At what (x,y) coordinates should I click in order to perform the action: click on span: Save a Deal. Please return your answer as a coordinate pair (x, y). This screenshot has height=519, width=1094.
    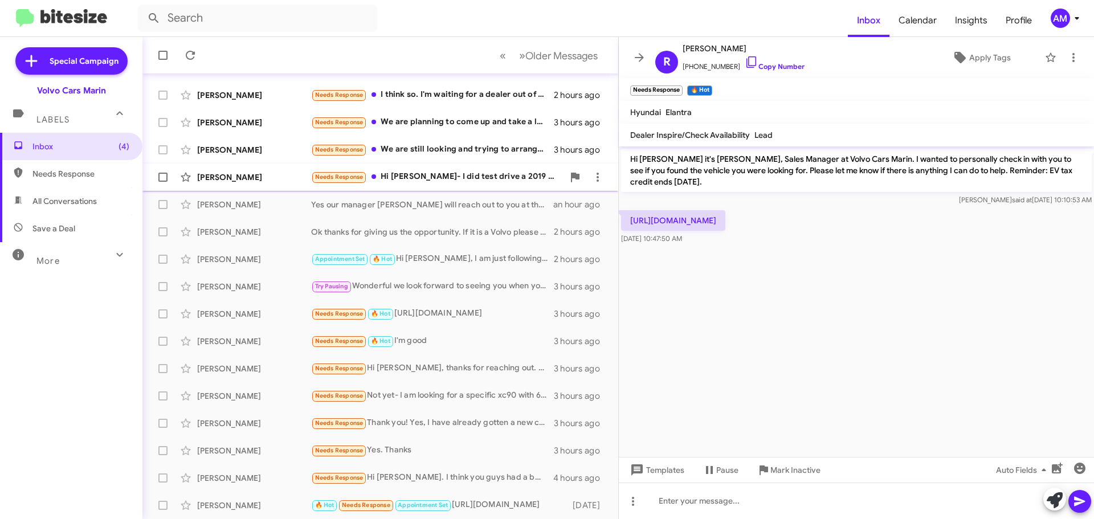
    Looking at the image, I should click on (54, 229).